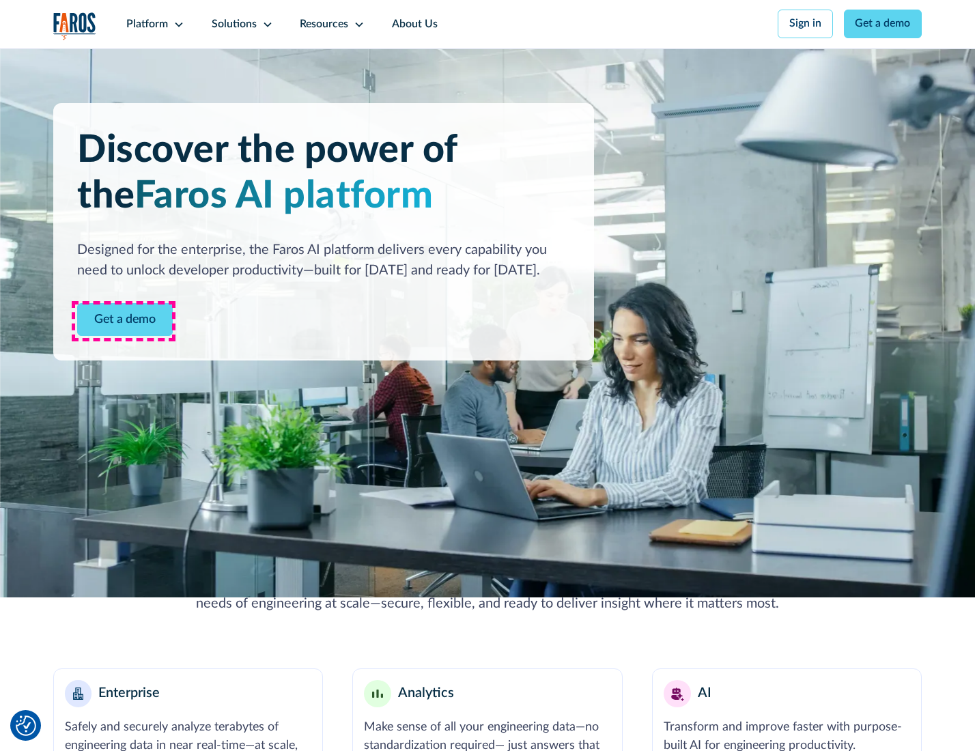 The width and height of the screenshot is (975, 751). What do you see at coordinates (677, 693) in the screenshot?
I see `img: AI robot or assistant icon` at bounding box center [677, 693].